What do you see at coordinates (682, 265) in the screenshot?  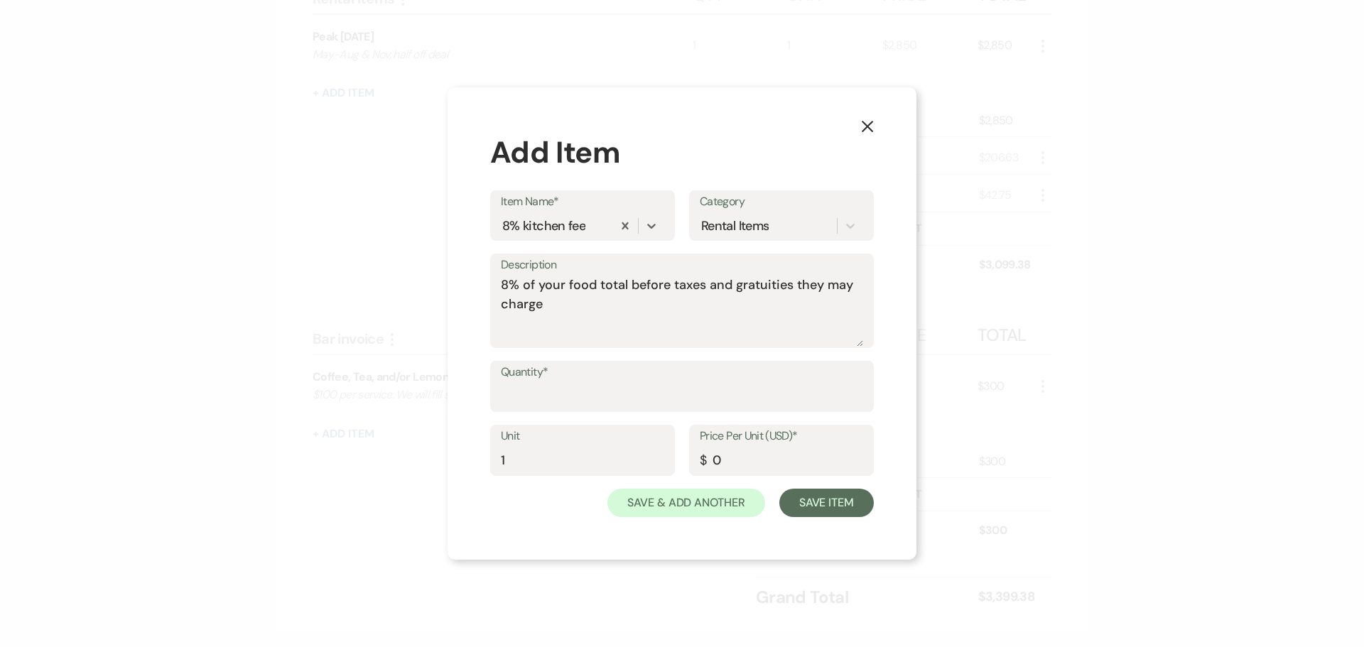 I see `label: Description` at bounding box center [682, 265].